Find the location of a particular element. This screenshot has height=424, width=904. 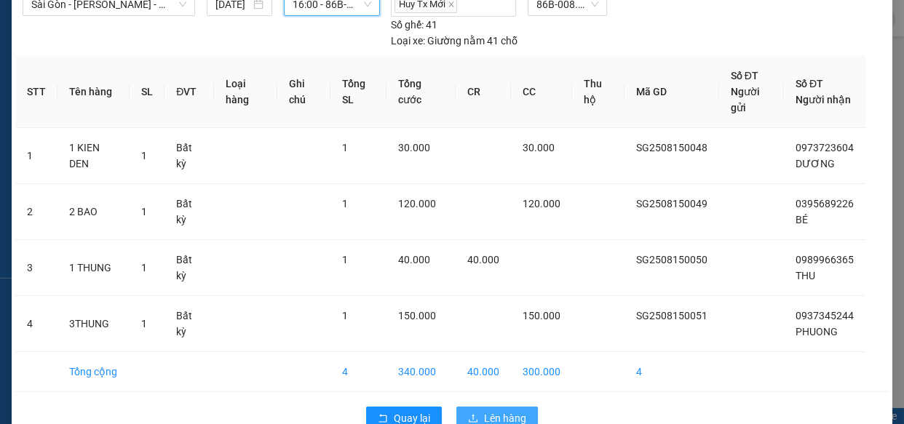

span: Số ghế: is located at coordinates (407, 25).